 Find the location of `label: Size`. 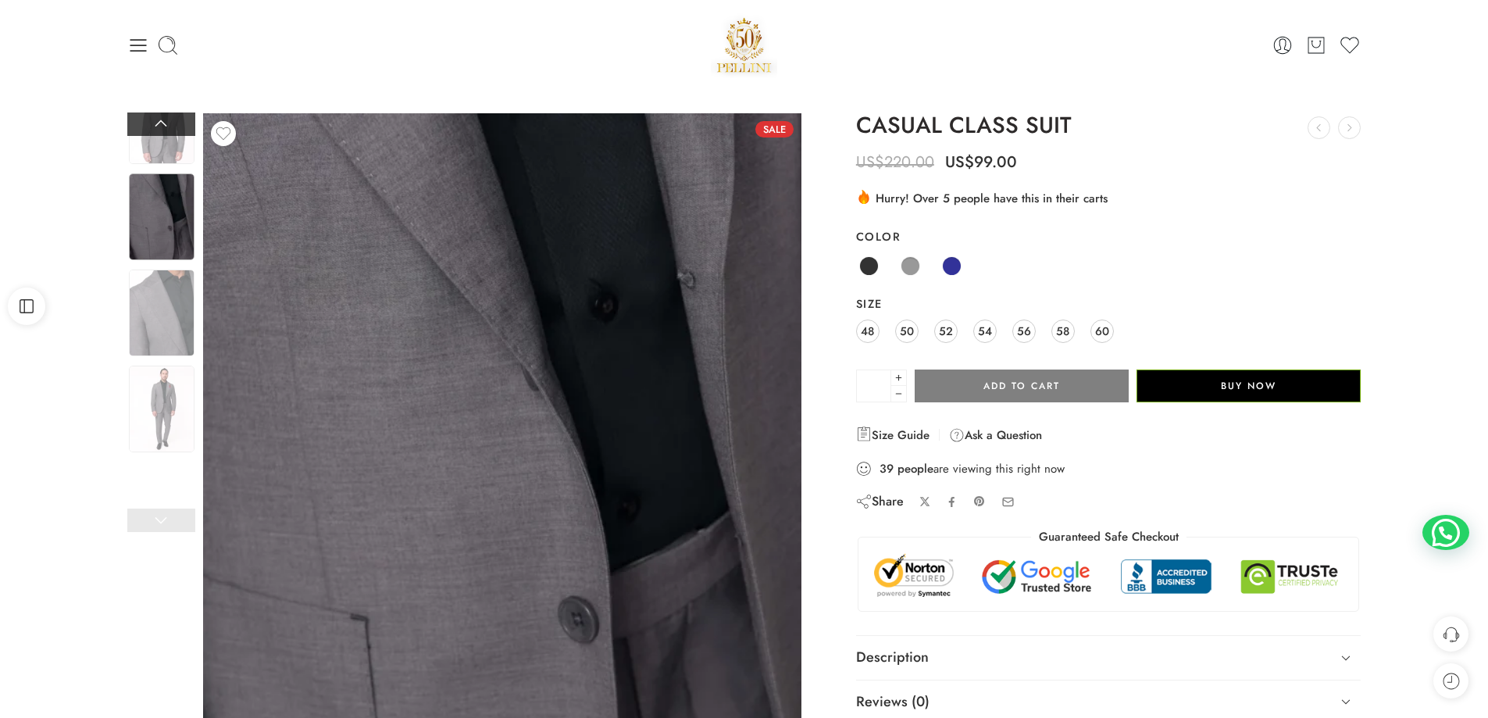

label: Size is located at coordinates (1108, 304).